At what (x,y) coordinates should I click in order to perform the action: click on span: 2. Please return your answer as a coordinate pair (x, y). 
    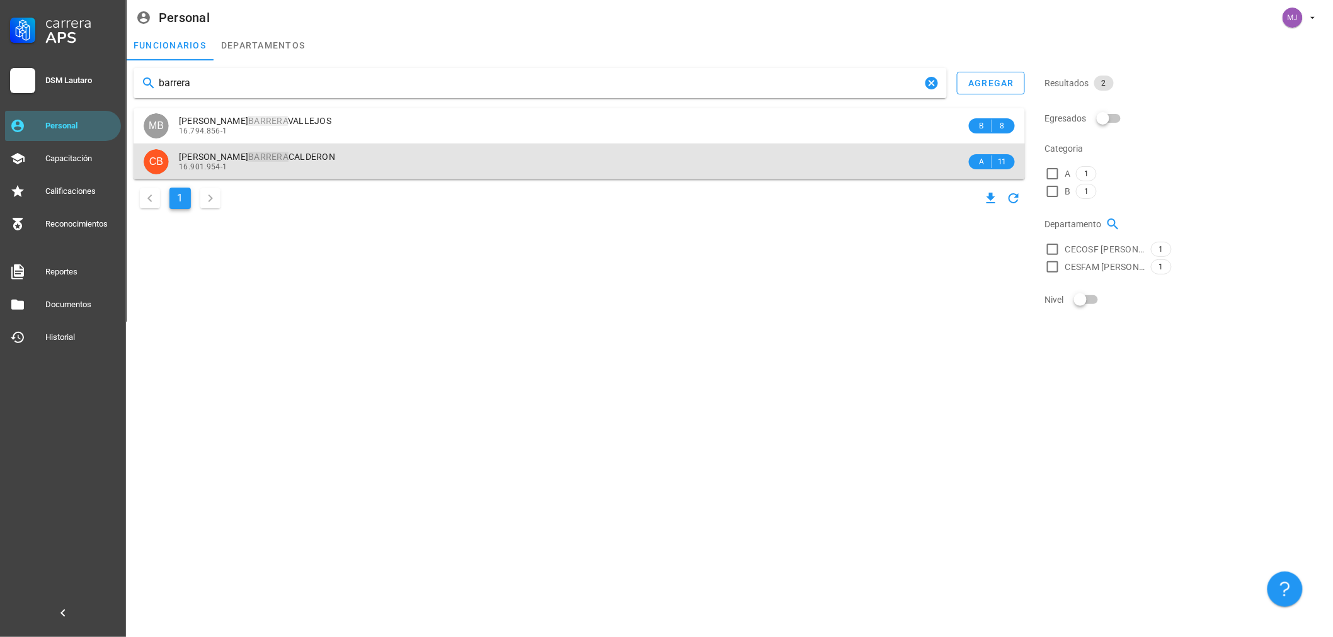
    Looking at the image, I should click on (1103, 83).